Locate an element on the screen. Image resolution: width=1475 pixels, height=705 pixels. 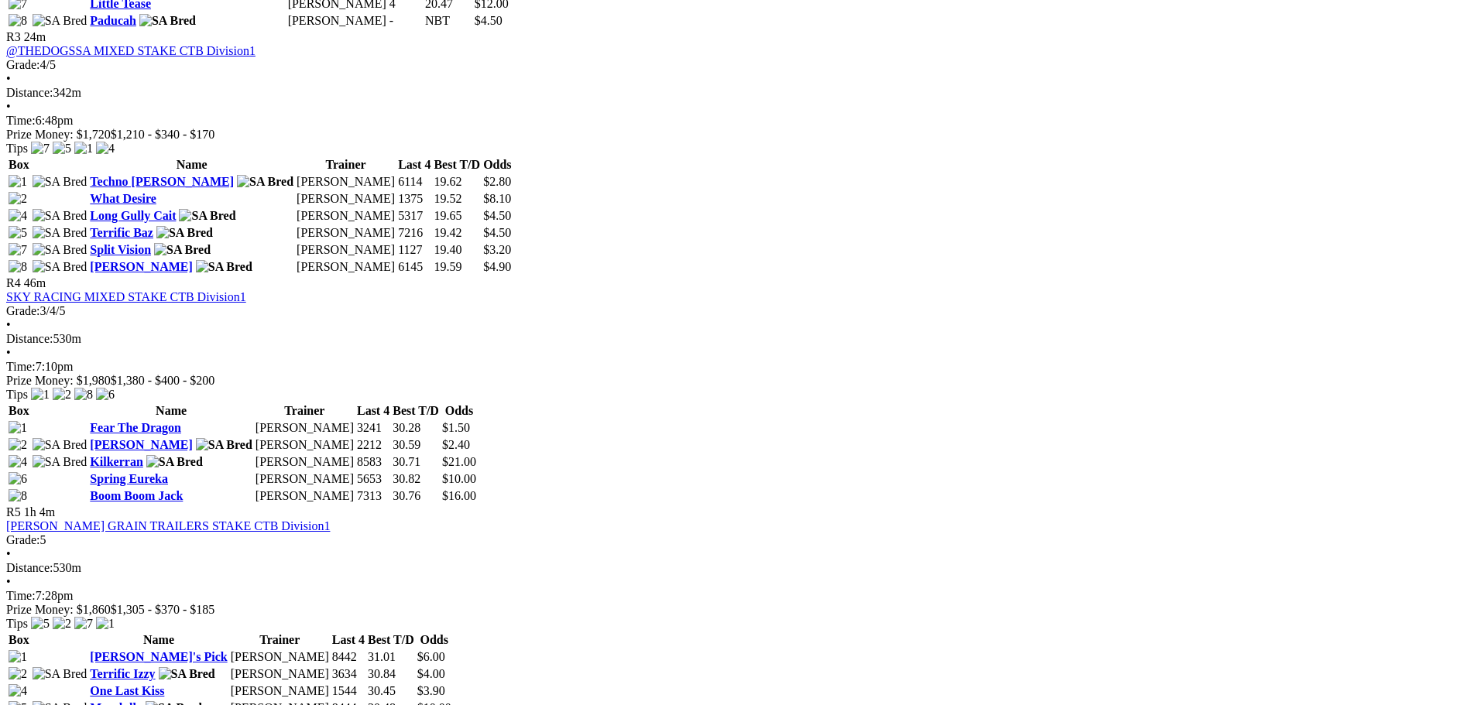
td: NBT is located at coordinates (448, 21).